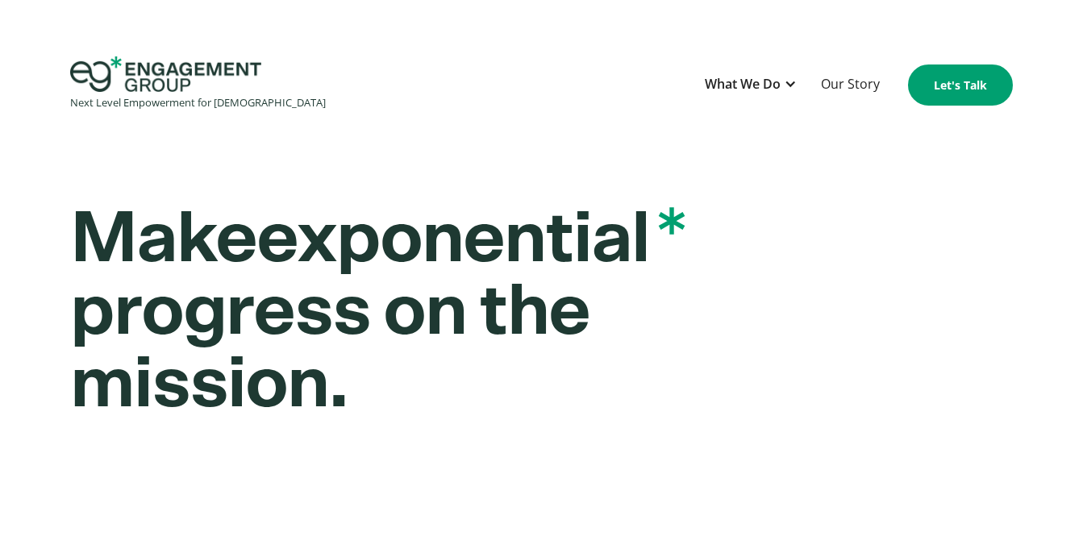  What do you see at coordinates (470, 240) in the screenshot?
I see `span: exponential` at bounding box center [470, 240].